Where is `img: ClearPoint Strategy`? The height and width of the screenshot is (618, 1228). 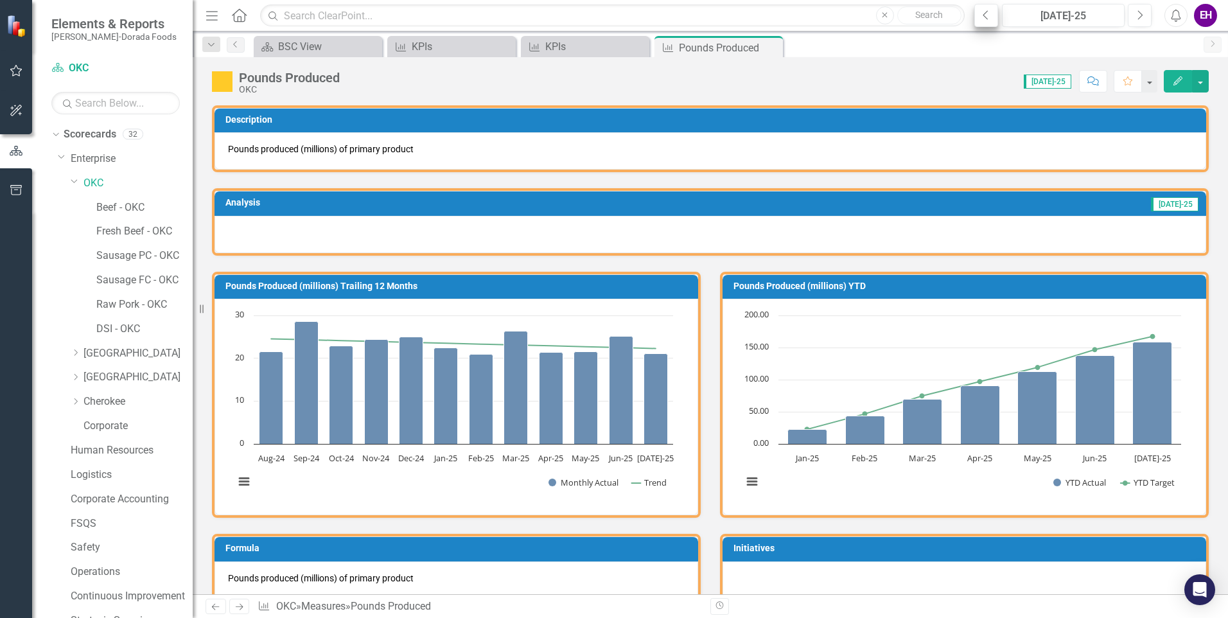
img: ClearPoint Strategy is located at coordinates (17, 26).